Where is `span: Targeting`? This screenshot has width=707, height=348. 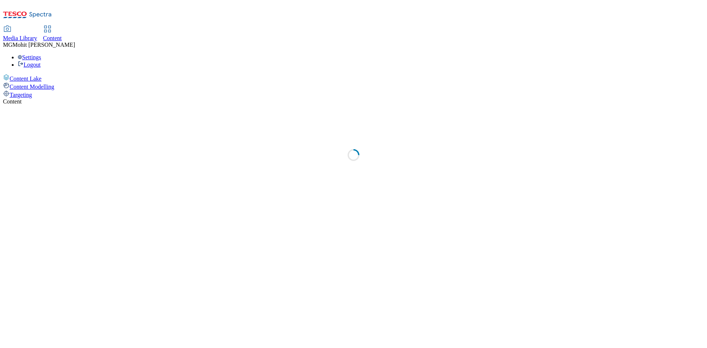
span: Targeting is located at coordinates (21, 95).